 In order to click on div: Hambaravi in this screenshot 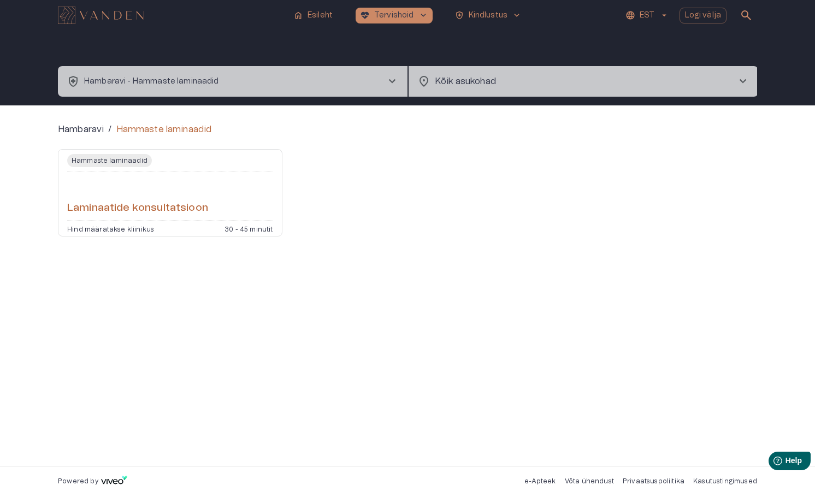, I will do `click(81, 129)`.